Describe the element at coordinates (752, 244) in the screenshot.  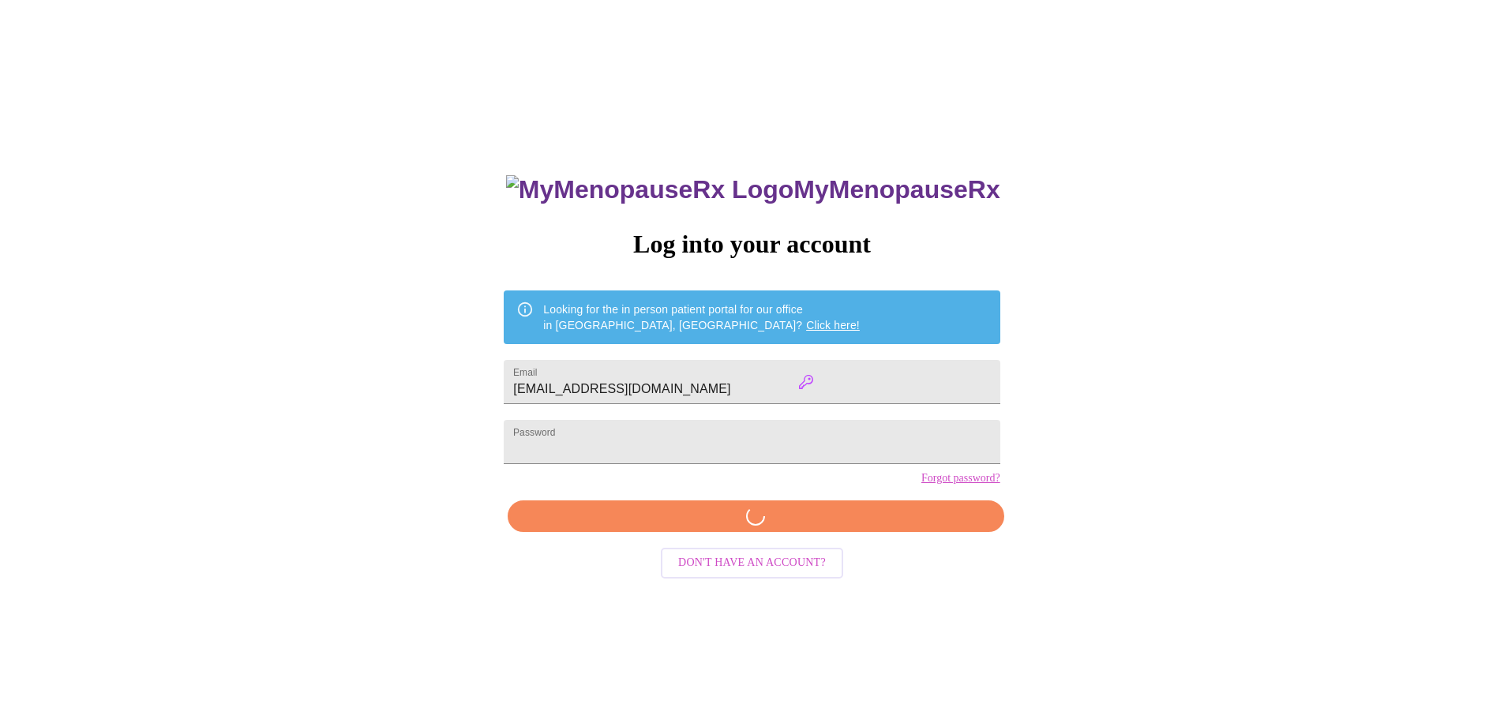
I see `h3: Log into your account` at that location.